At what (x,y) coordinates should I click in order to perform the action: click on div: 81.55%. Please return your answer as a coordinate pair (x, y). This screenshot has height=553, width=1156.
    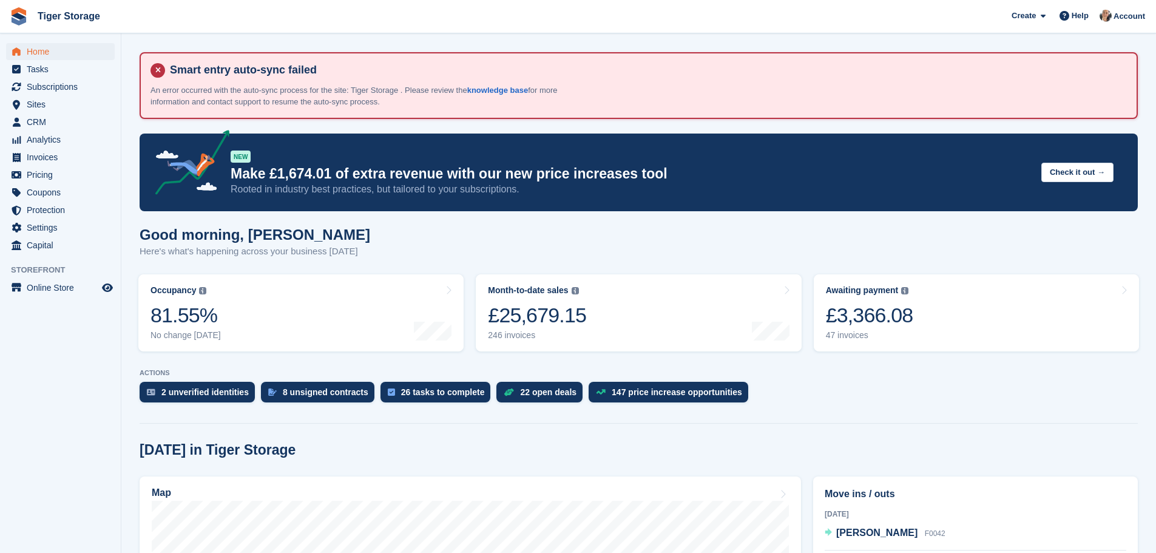
    Looking at the image, I should click on (186, 315).